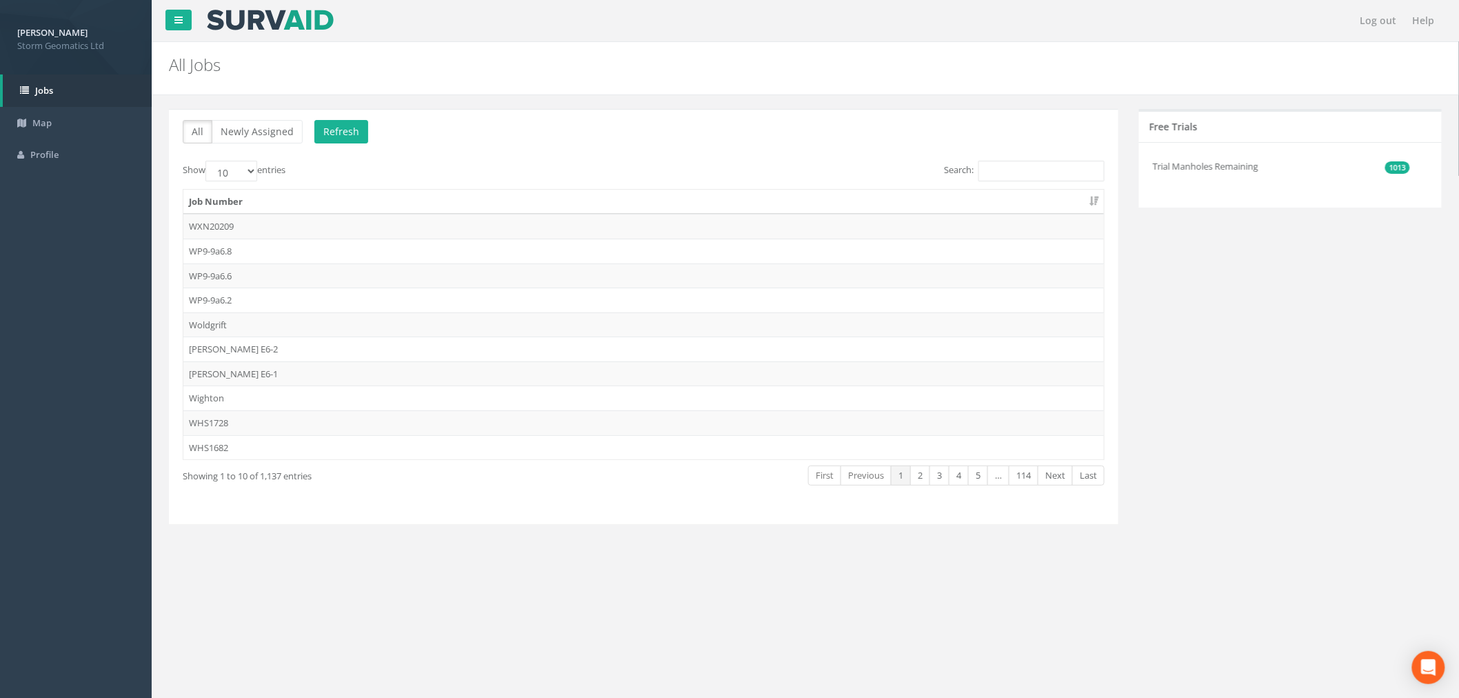  What do you see at coordinates (1023, 475) in the screenshot?
I see `a: 114` at bounding box center [1023, 475].